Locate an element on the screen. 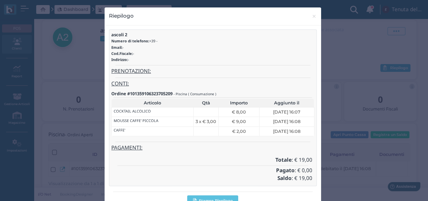 This screenshot has width=428, height=201. h6: CAFFE' is located at coordinates (119, 130).